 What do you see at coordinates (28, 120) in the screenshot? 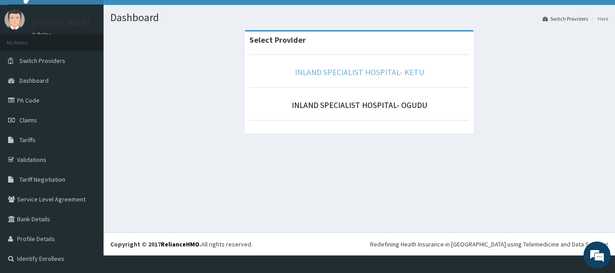
I see `span: Claims` at bounding box center [28, 120].